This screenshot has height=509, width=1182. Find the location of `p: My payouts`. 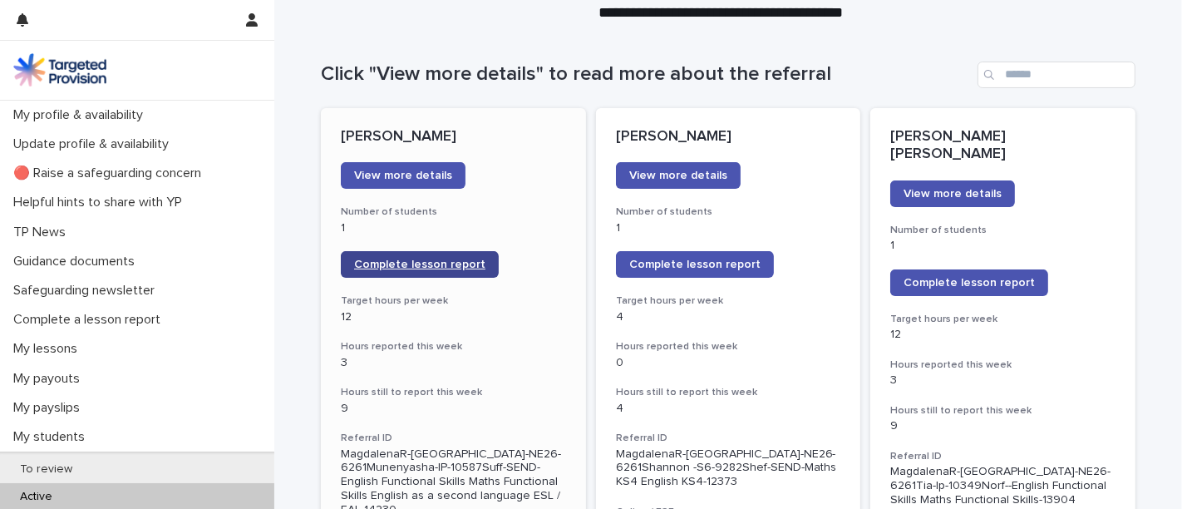

p: My payouts is located at coordinates (50, 378).